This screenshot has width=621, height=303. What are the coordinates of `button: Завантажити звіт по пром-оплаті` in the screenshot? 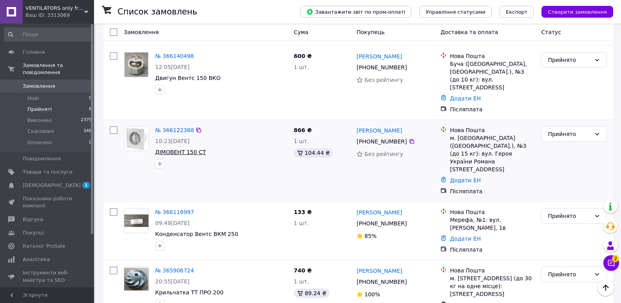 It's located at (356, 12).